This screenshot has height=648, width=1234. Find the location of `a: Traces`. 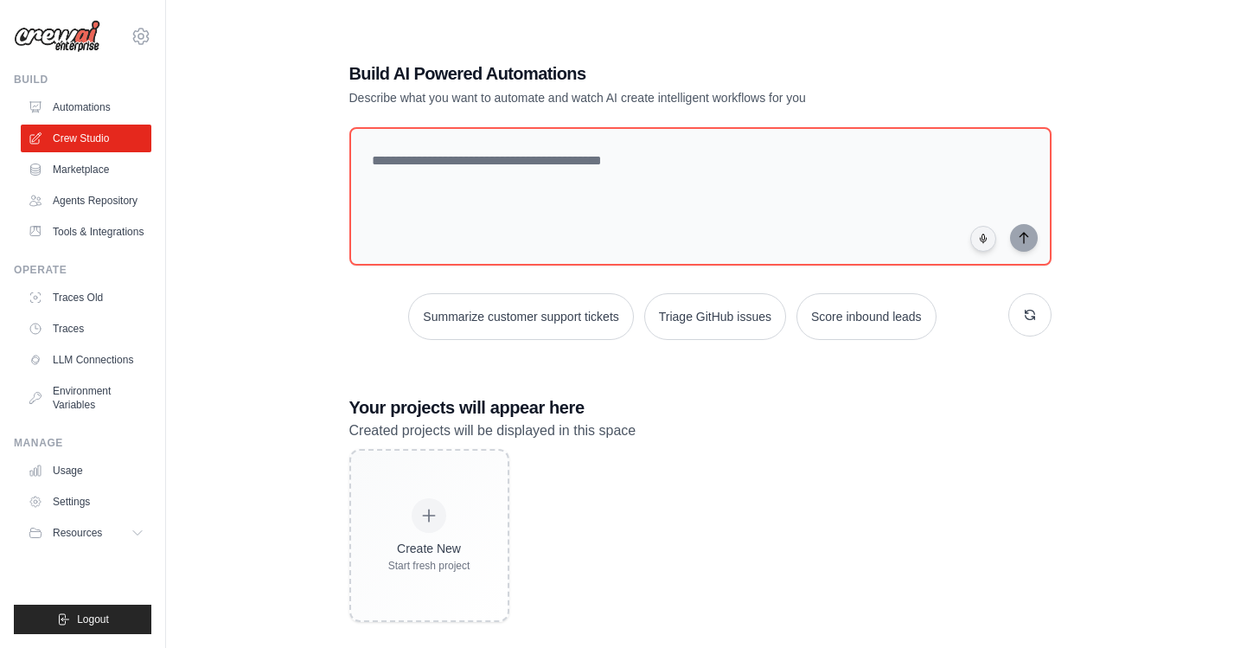

a: Traces is located at coordinates (86, 329).